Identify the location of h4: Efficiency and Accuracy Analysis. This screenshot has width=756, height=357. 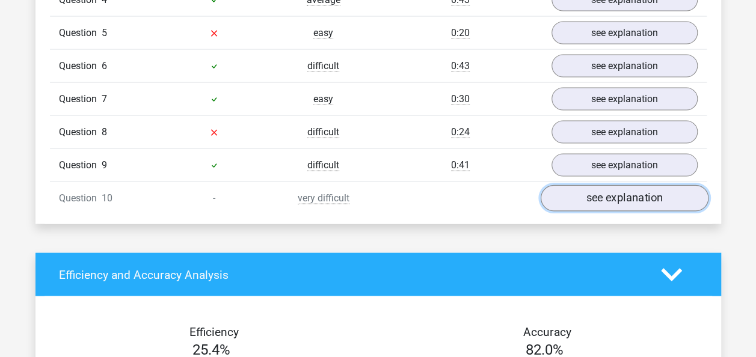
(351, 275).